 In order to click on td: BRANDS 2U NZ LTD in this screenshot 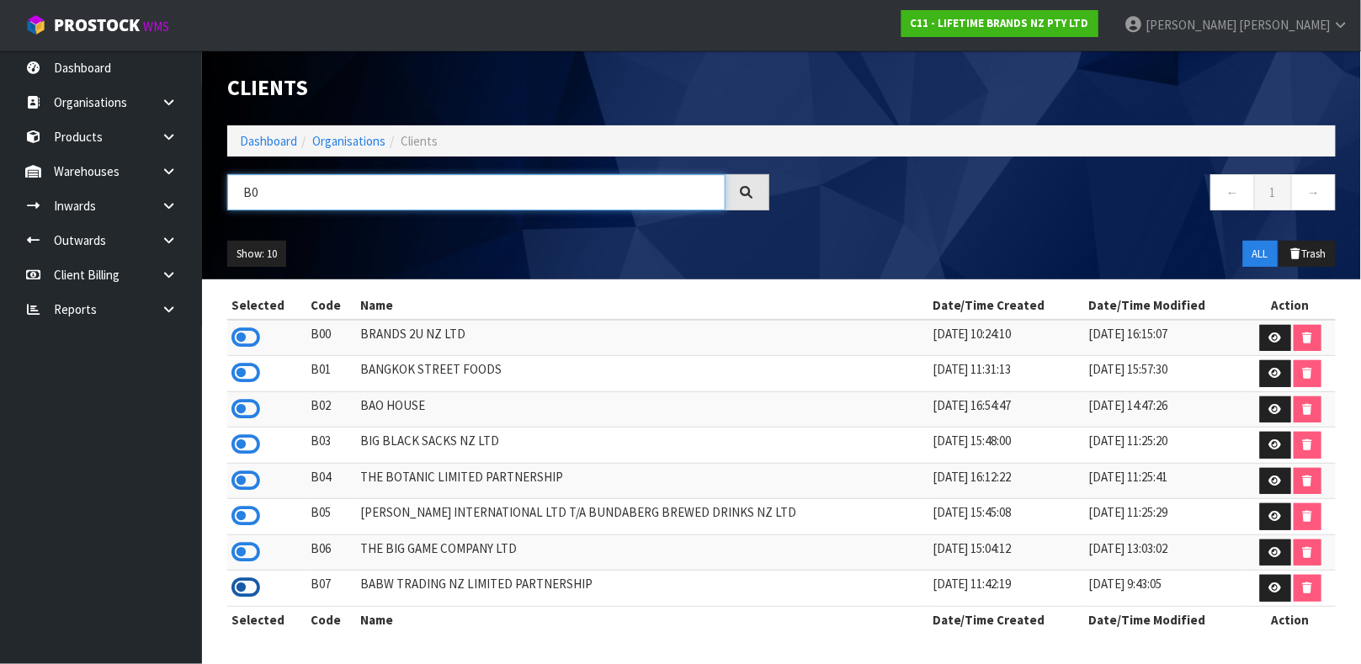, I will do `click(642, 338)`.